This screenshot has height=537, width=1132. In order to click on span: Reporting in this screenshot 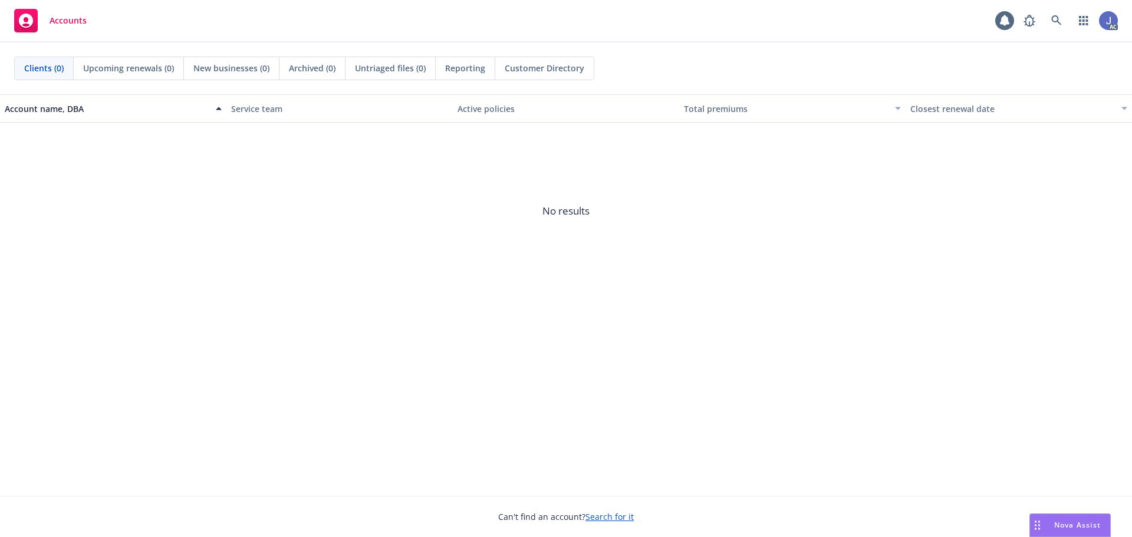, I will do `click(465, 68)`.